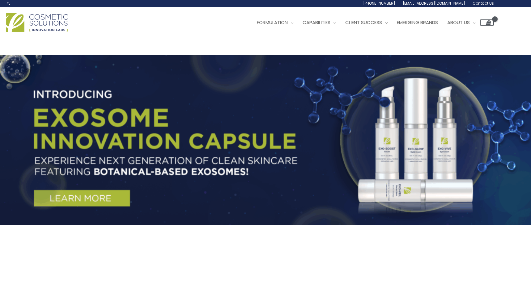 The width and height of the screenshot is (531, 304). What do you see at coordinates (461, 23) in the screenshot?
I see `a: About Us` at bounding box center [461, 23].